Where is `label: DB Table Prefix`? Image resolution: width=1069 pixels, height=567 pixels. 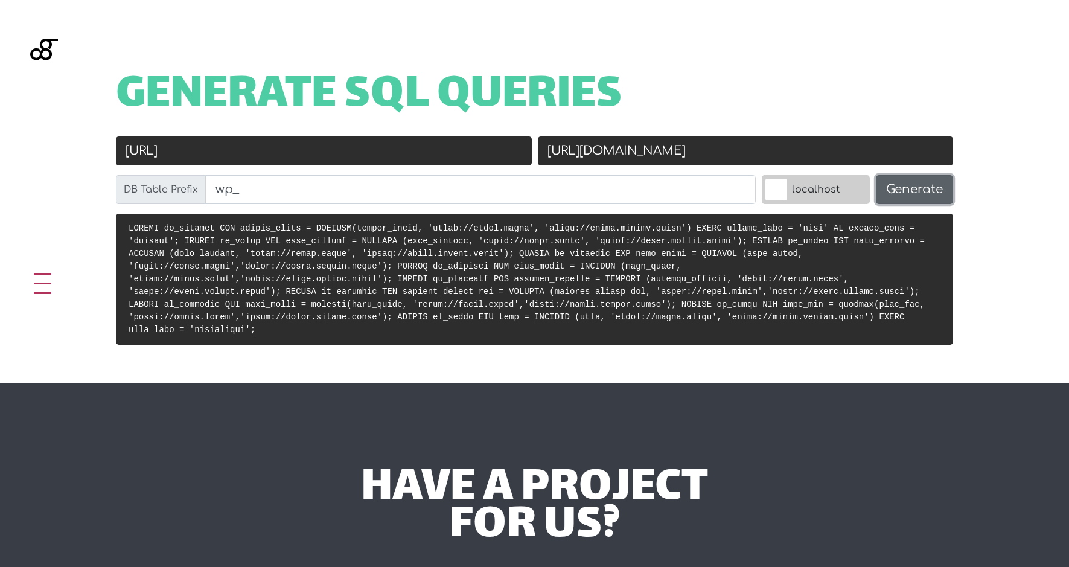 label: DB Table Prefix is located at coordinates (161, 189).